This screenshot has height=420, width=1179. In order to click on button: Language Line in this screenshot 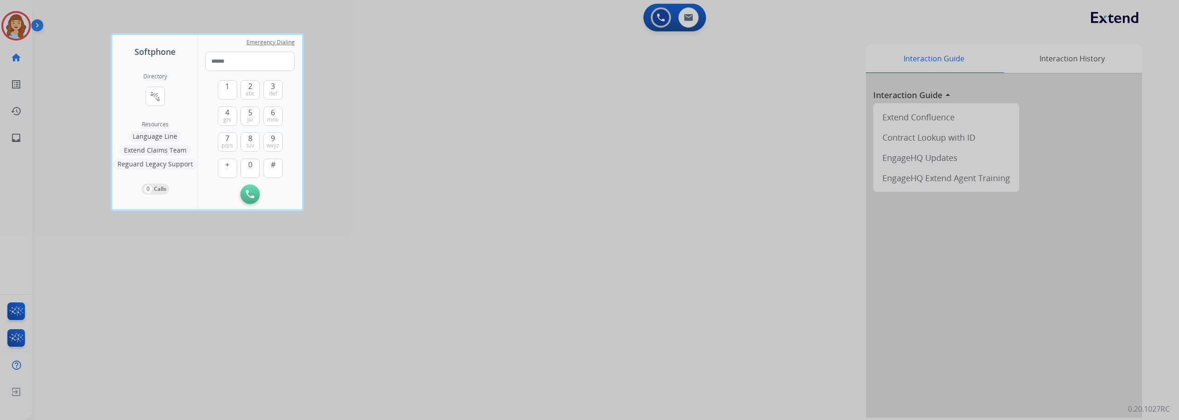, I will do `click(155, 136)`.